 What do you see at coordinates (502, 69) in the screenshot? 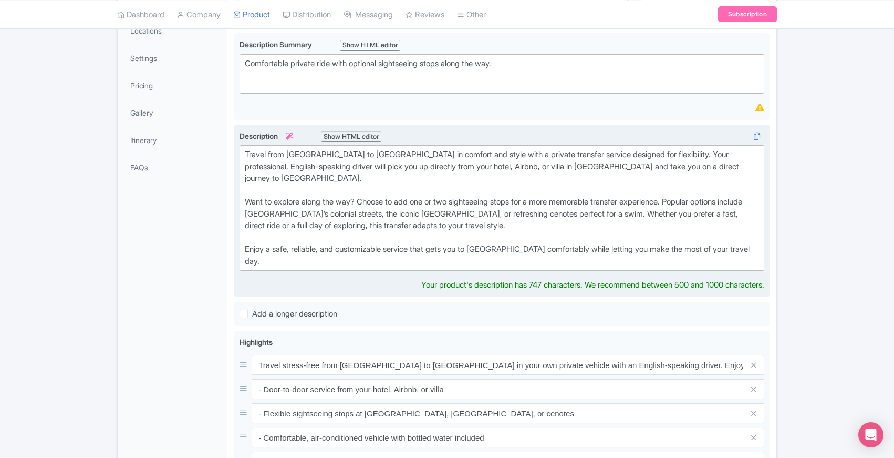
I see `div: Comfortable private ride with optional sightseeing stops along the way.` at bounding box center [502, 69].